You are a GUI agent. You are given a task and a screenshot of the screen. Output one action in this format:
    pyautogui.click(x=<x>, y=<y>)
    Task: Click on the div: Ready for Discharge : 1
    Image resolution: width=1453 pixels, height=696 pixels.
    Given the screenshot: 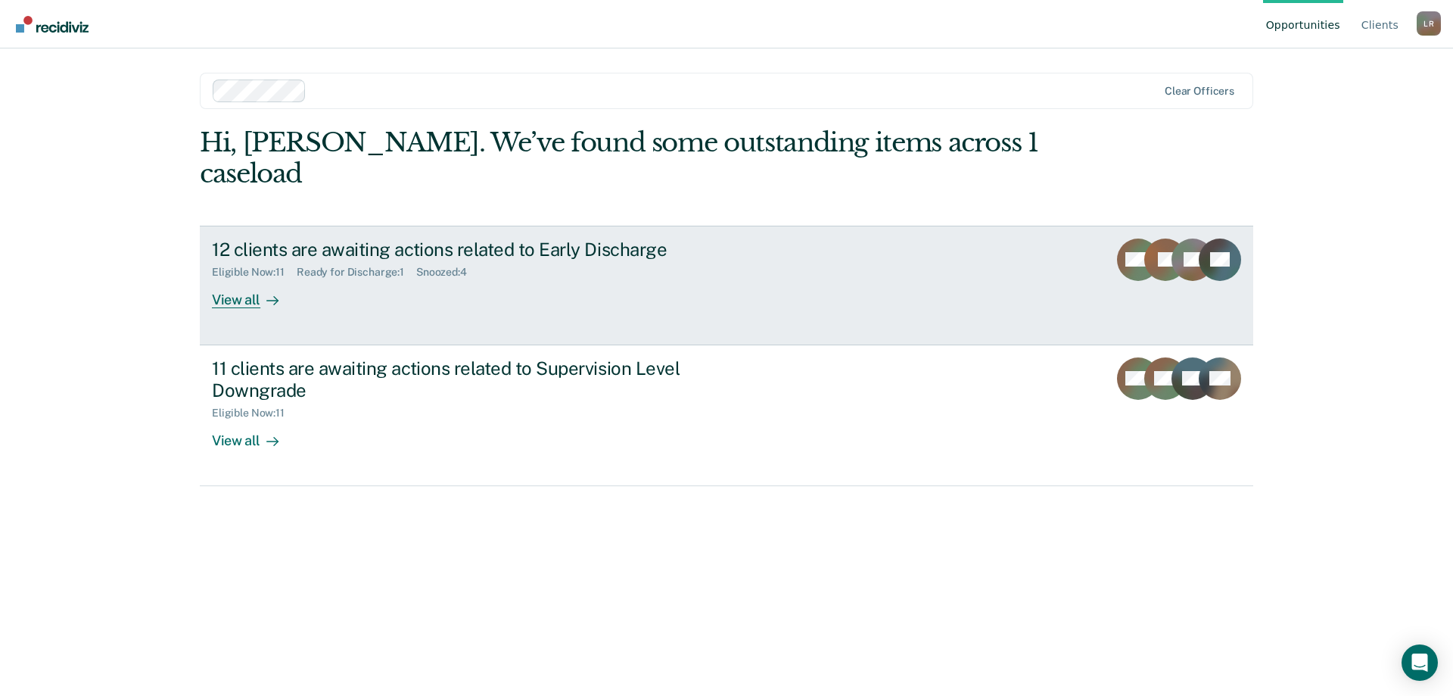 What is the action you would take?
    pyautogui.click(x=356, y=272)
    